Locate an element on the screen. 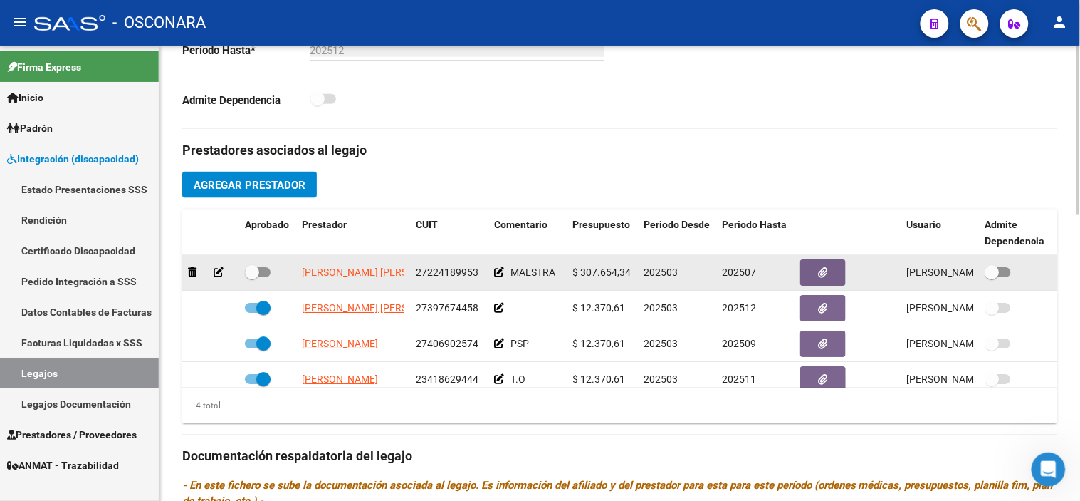 This screenshot has width=1080, height=501. span: 202511 is located at coordinates (739, 379).